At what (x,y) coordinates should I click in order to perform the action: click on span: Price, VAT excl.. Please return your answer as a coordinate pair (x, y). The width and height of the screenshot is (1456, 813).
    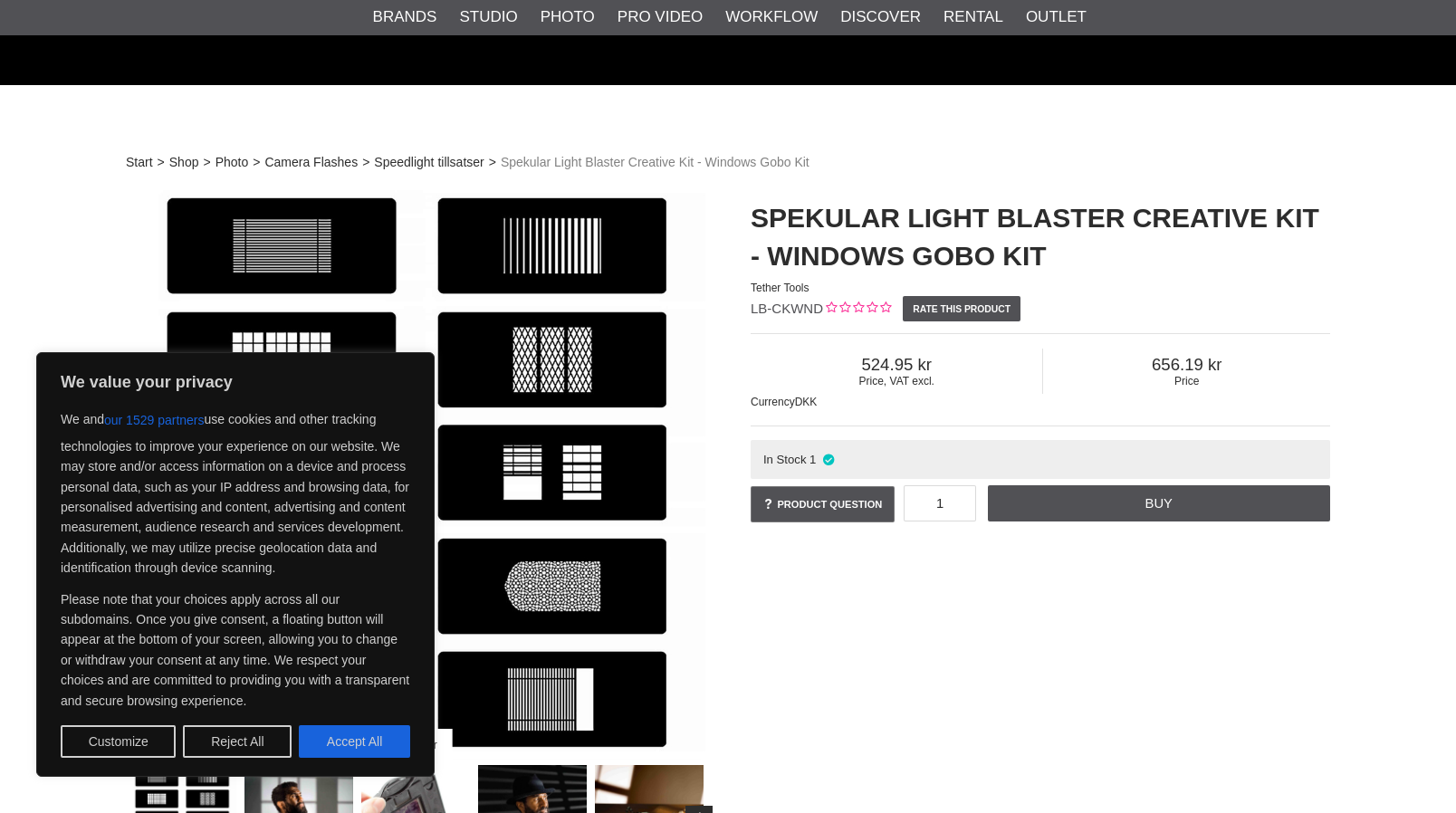
    Looking at the image, I should click on (896, 381).